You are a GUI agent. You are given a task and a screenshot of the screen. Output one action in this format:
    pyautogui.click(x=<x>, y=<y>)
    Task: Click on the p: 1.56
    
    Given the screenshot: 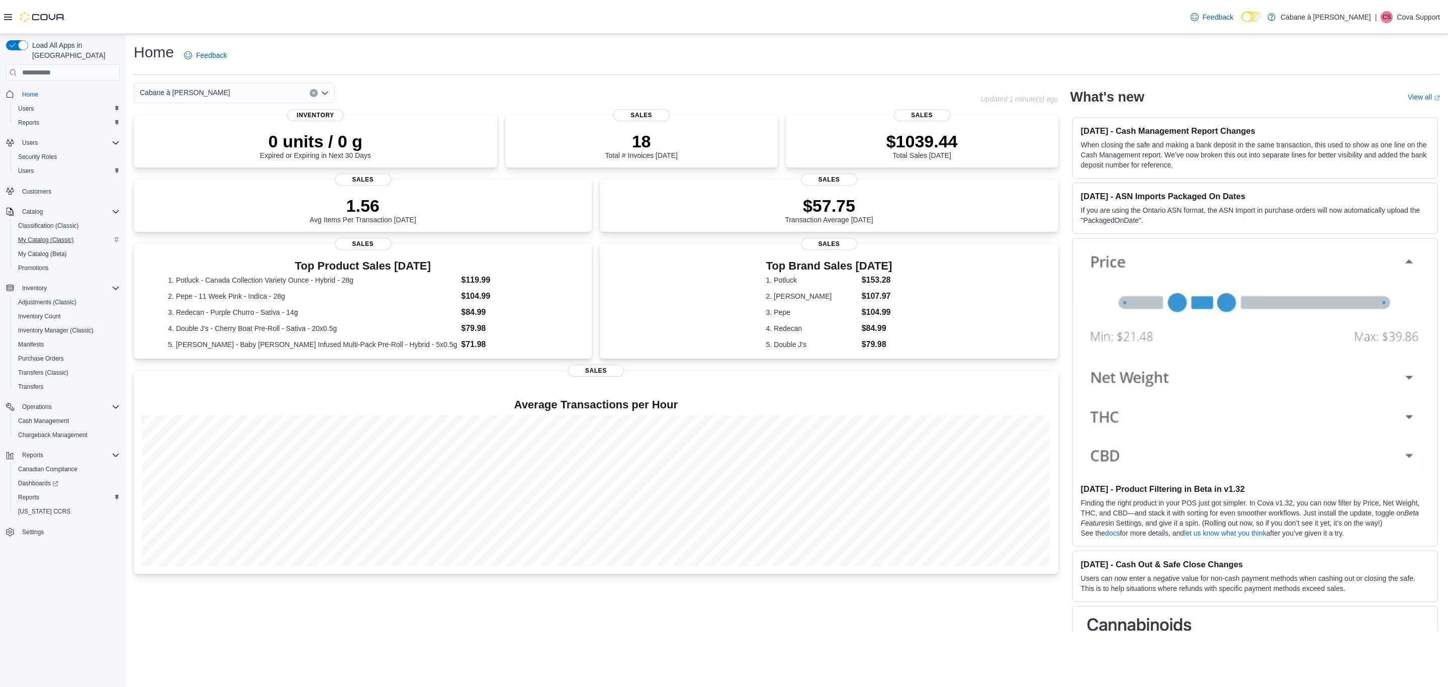 What is the action you would take?
    pyautogui.click(x=363, y=206)
    